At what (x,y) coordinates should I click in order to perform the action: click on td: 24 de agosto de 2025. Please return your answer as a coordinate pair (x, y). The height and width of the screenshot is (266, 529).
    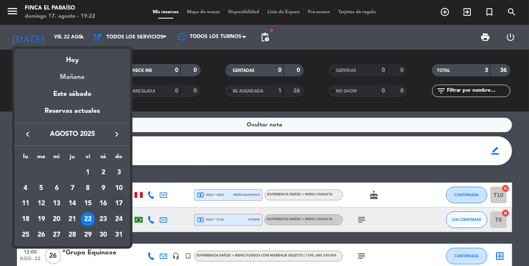
    Looking at the image, I should click on (119, 219).